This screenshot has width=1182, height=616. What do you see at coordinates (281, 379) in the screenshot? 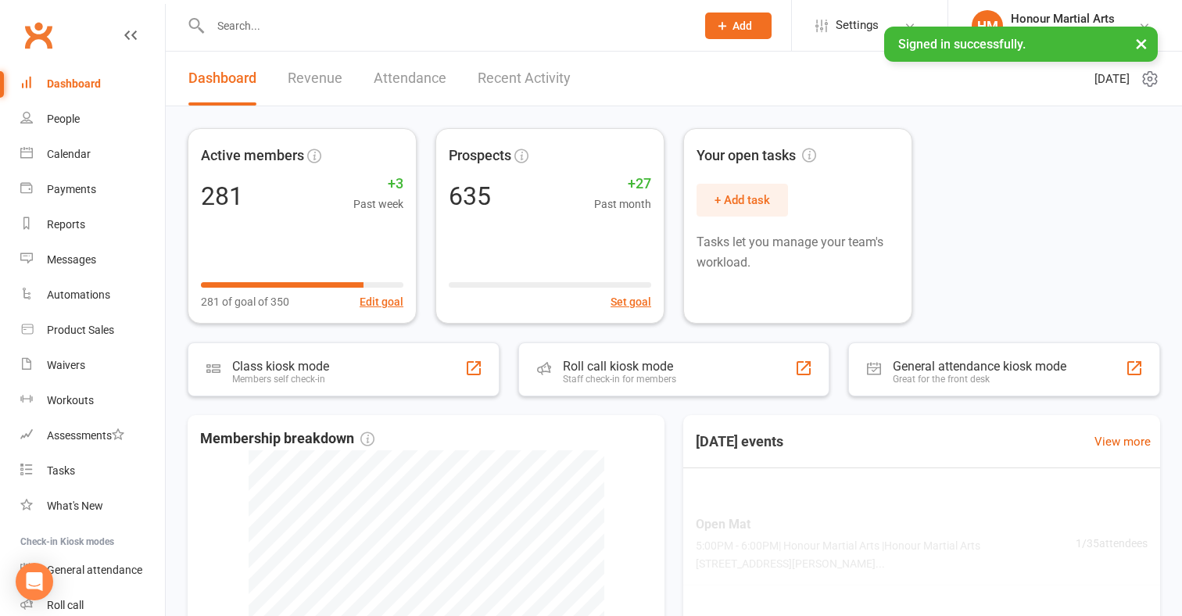
I see `div: Members self check-in` at bounding box center [281, 379].